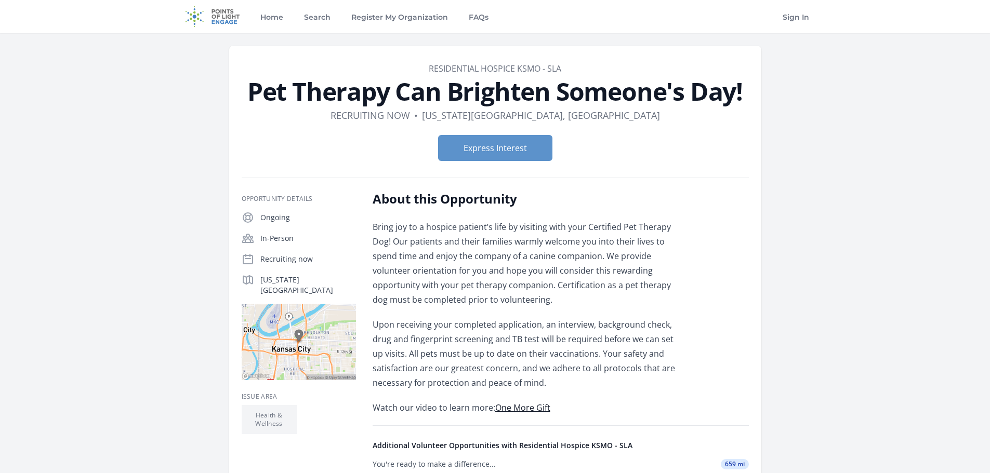  Describe the element at coordinates (523, 408) in the screenshot. I see `a: One More Gift` at that location.